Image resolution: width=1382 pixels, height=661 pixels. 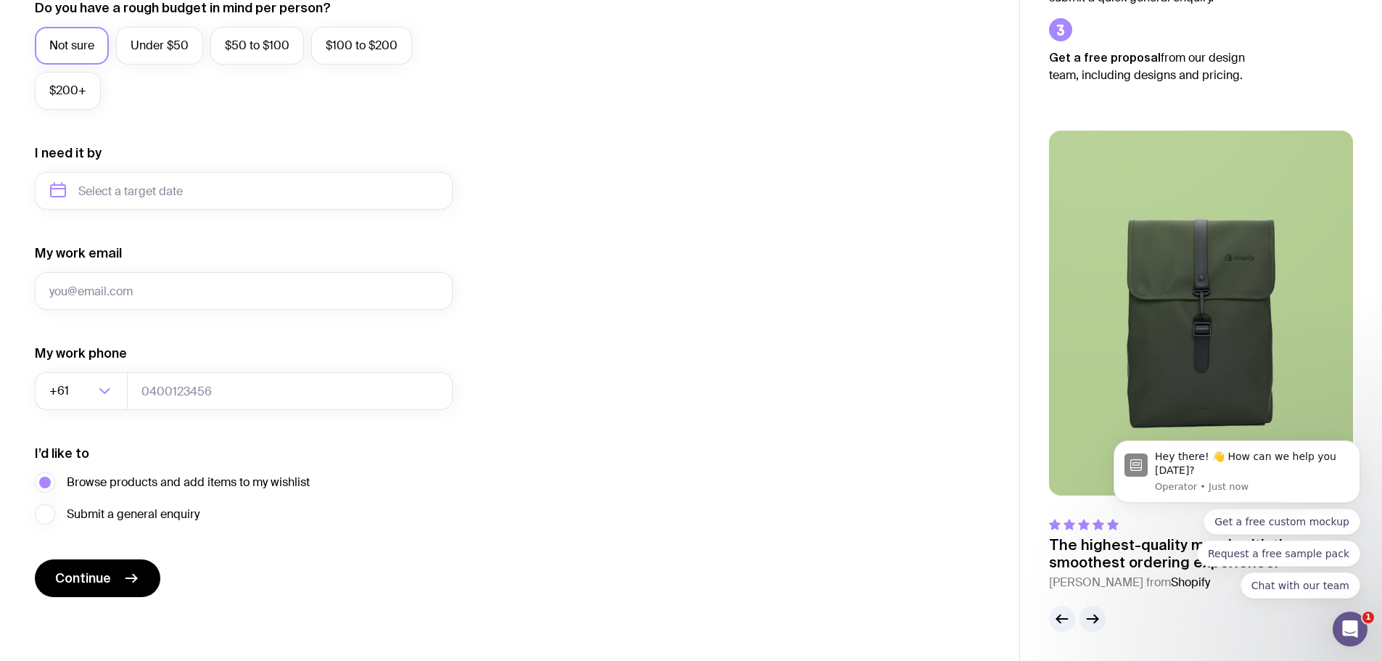 What do you see at coordinates (188, 483) in the screenshot?
I see `span: Browse products and add items to my wishlist` at bounding box center [188, 483].